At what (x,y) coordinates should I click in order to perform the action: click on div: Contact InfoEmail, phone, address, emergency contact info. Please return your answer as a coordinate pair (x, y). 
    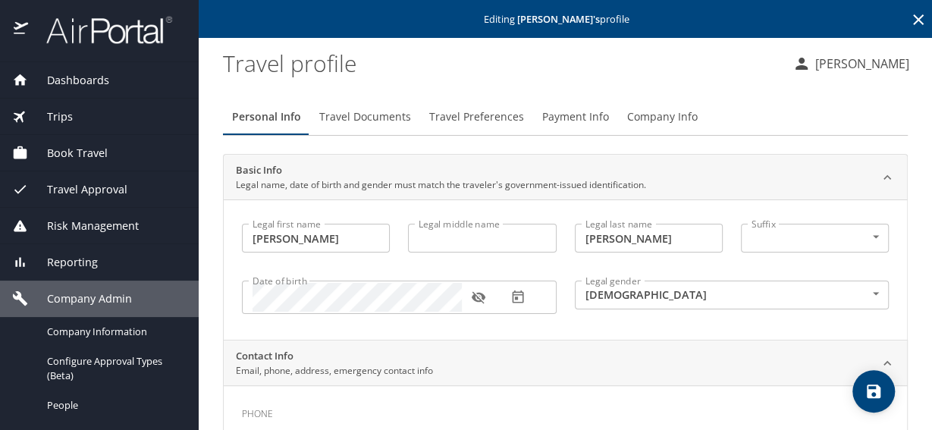
    Looking at the image, I should click on (565, 363).